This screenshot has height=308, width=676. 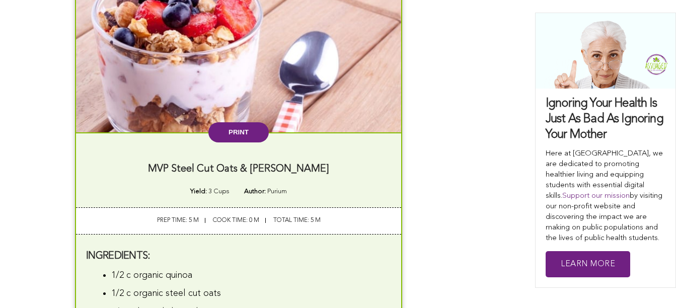 What do you see at coordinates (651, 284) in the screenshot?
I see `div: Chat Widget` at bounding box center [651, 284].